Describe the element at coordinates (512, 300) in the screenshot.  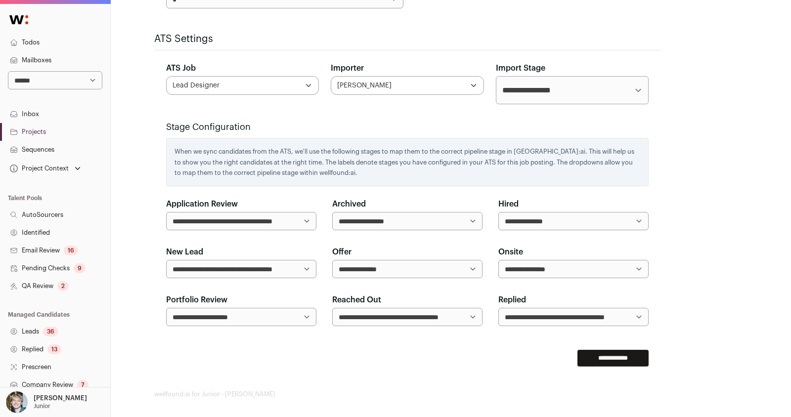
I see `label: Replied` at that location.